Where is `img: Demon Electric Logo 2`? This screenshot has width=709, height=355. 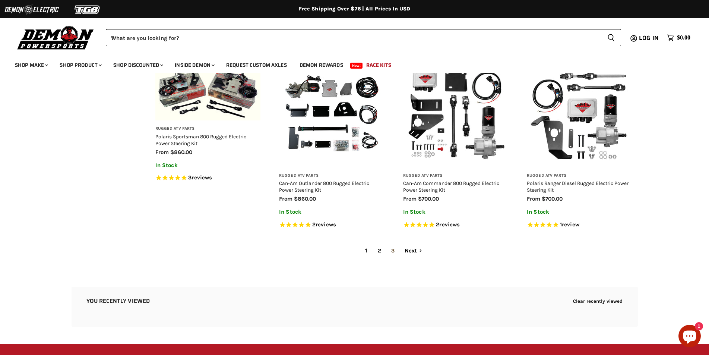
img: Demon Electric Logo 2 is located at coordinates (32, 10).